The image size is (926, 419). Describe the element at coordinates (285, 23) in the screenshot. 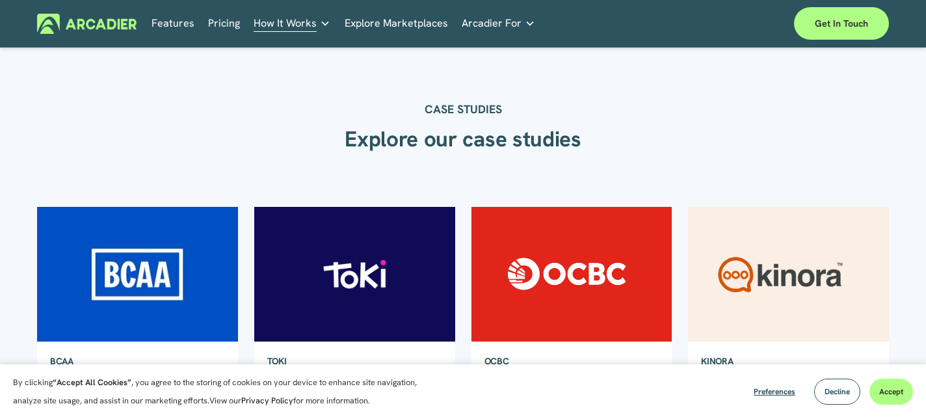

I see `span: How It Works` at that location.